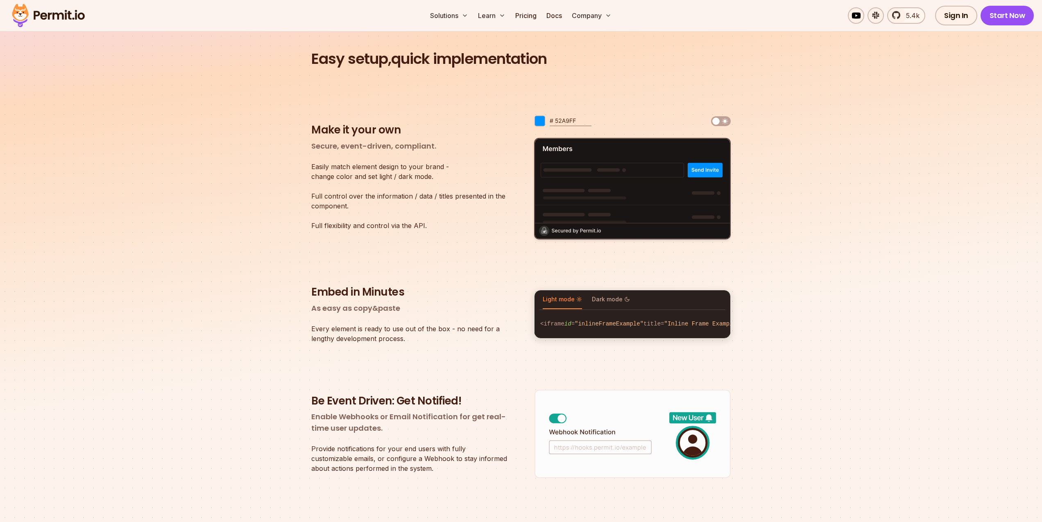  What do you see at coordinates (609, 324) in the screenshot?
I see `span: "inlineFrameExample"` at bounding box center [609, 324].